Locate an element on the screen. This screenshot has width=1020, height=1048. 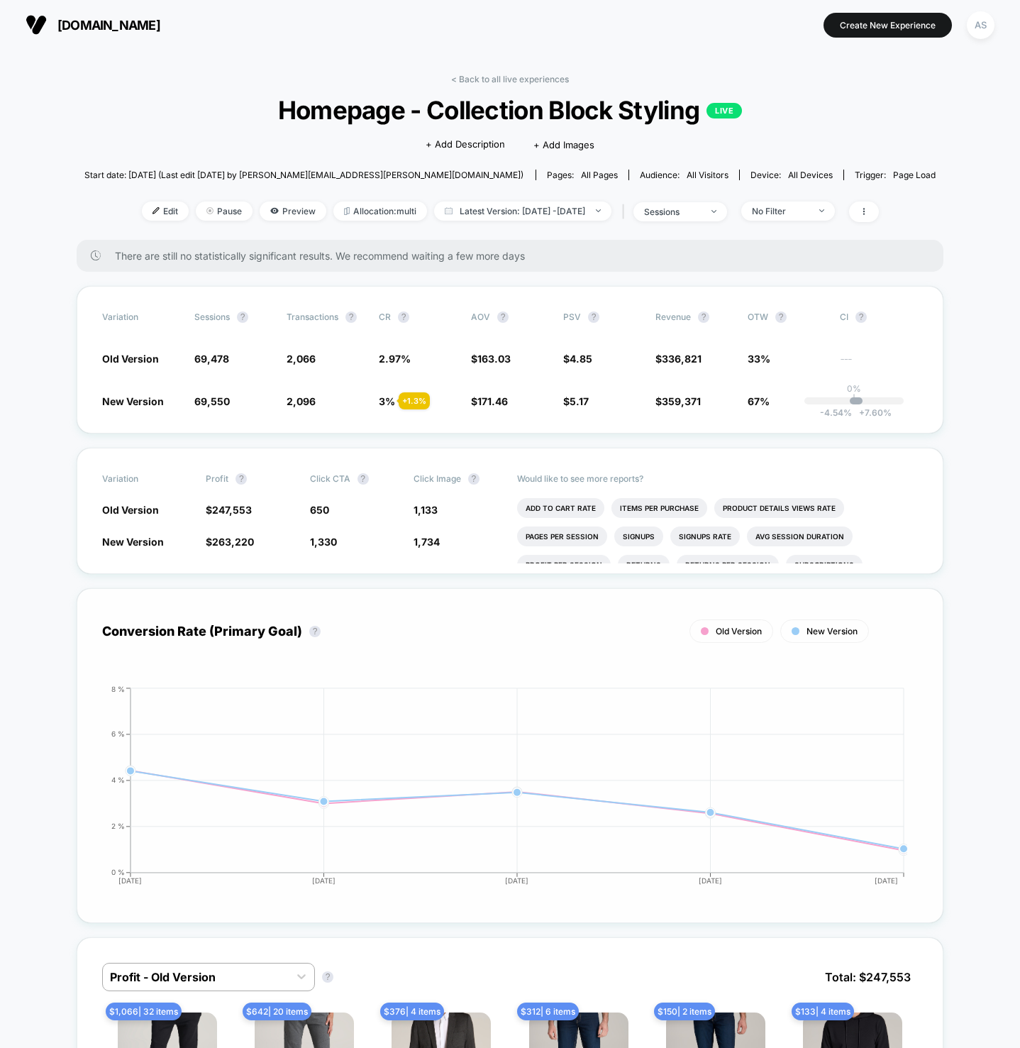
span: 2.97 % is located at coordinates (395, 358).